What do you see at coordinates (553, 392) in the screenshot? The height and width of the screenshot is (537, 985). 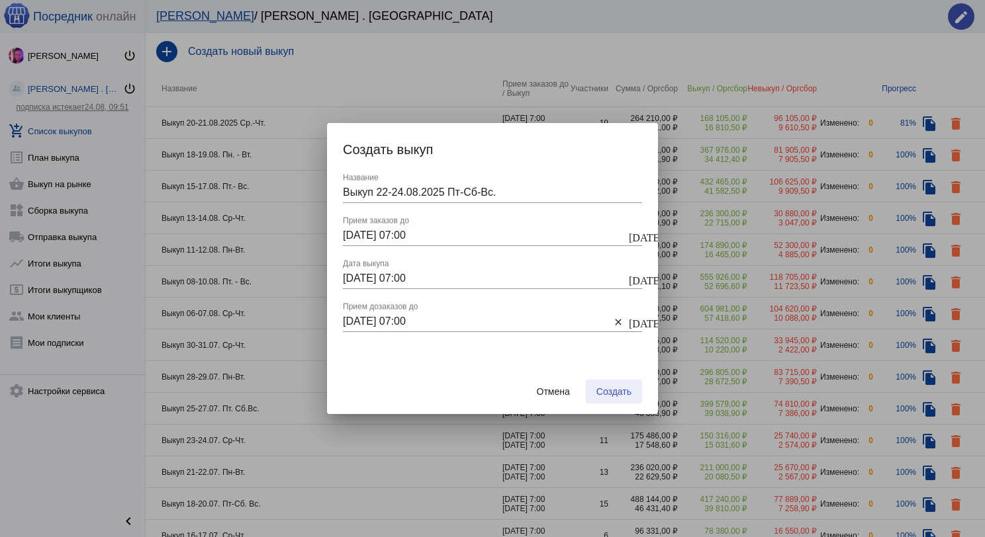 I see `button: Отмена` at bounding box center [553, 392].